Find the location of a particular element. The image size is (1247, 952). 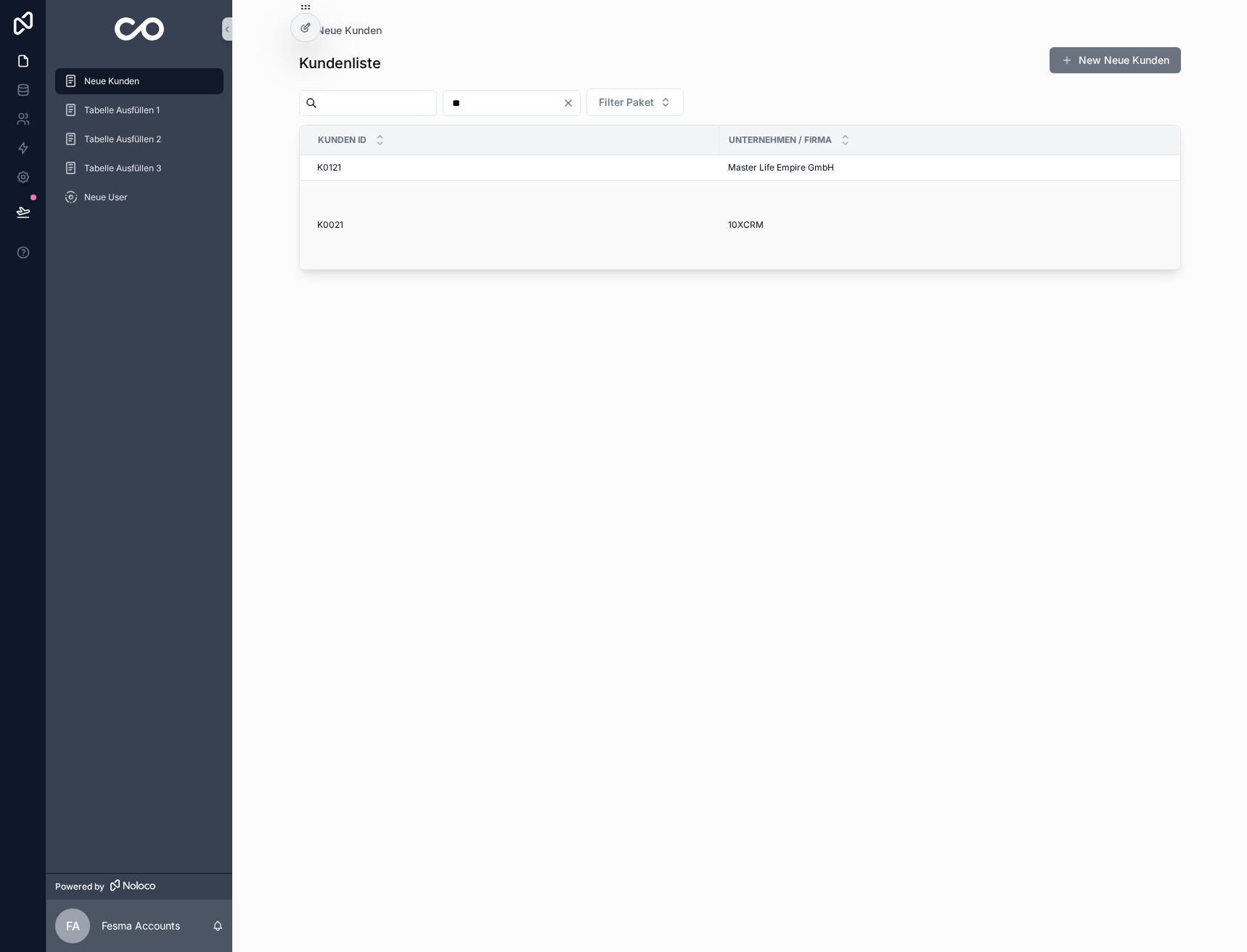

span: K0021 is located at coordinates (331, 225).